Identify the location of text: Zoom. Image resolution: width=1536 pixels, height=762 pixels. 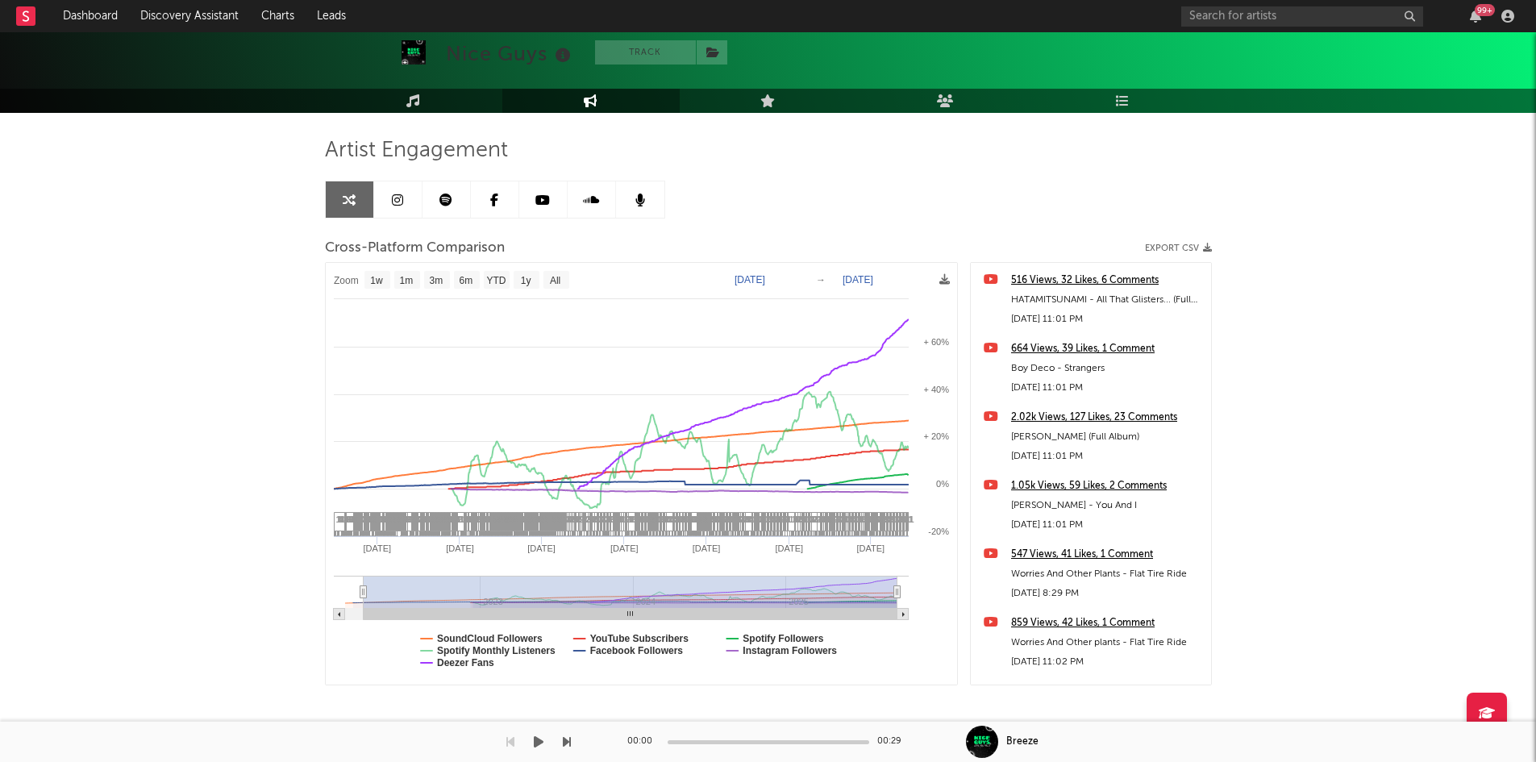
(346, 281).